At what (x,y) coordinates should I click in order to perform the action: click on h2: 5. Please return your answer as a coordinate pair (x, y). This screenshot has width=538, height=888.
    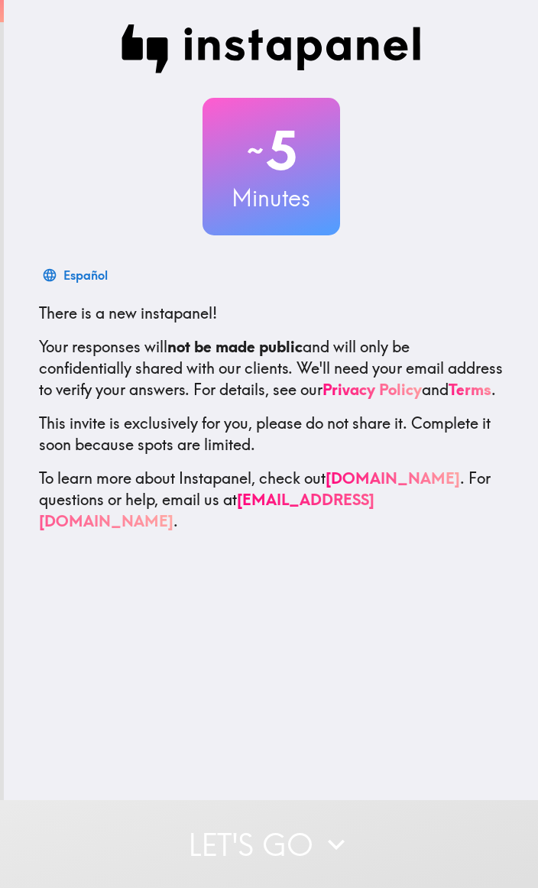
    Looking at the image, I should click on (271, 151).